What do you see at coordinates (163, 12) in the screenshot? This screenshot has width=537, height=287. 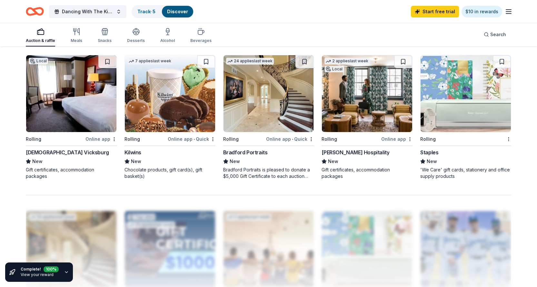 I see `button: Track· 5Discover` at bounding box center [163, 12].